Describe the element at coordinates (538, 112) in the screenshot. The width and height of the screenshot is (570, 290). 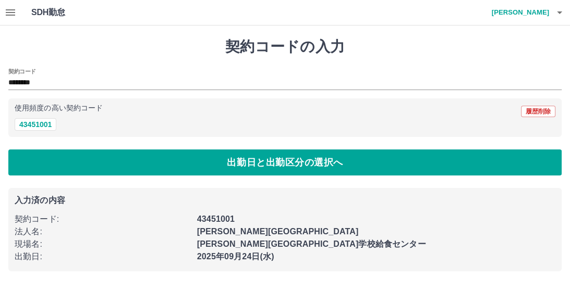
I see `button: 履歴削除` at that location.